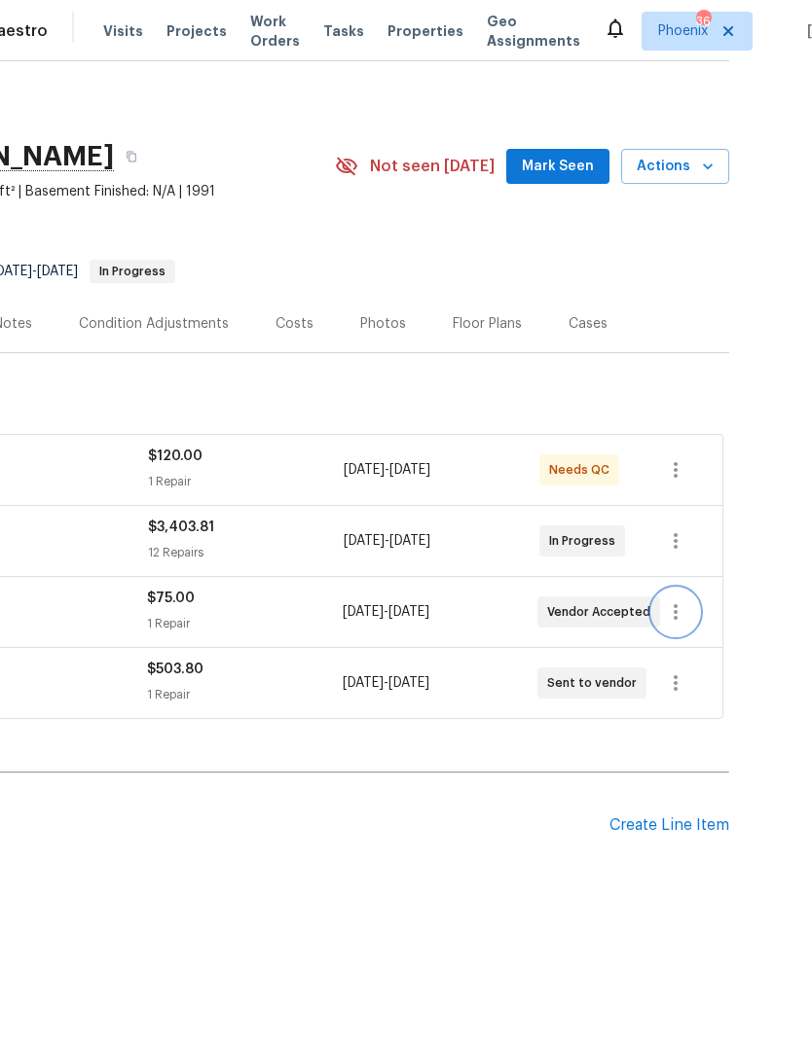 Image resolution: width=812 pixels, height=1041 pixels. Describe the element at coordinates (533, 31) in the screenshot. I see `span: Geo Assignments` at that location.